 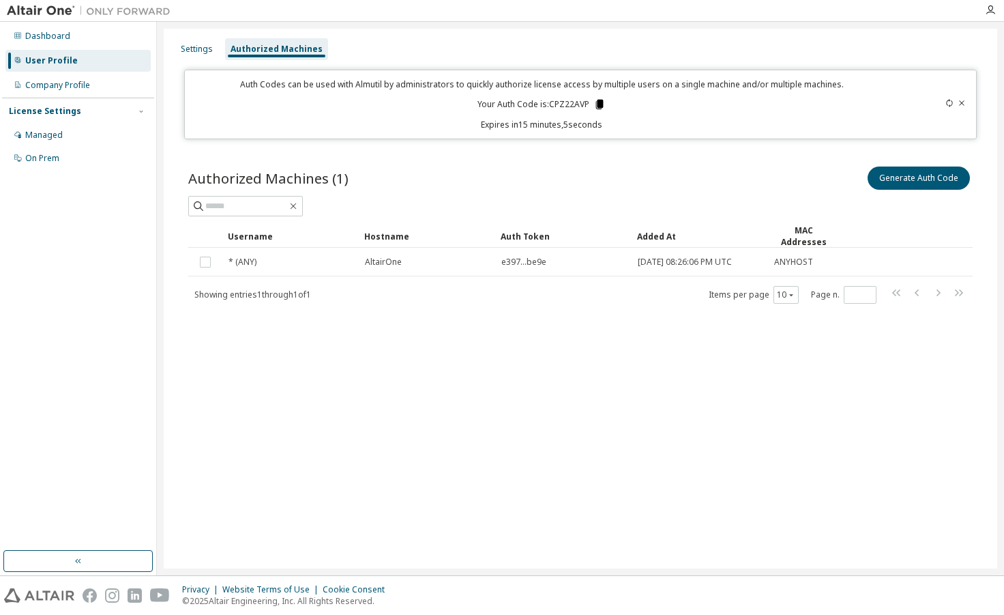 I want to click on span: e397...be9e, so click(x=524, y=262).